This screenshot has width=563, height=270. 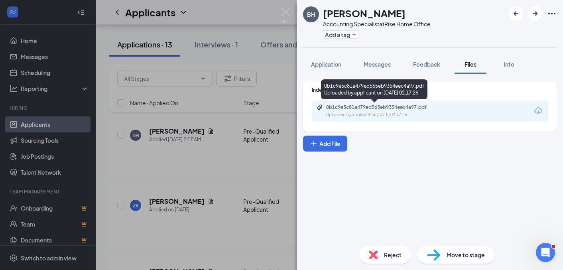 What do you see at coordinates (326, 64) in the screenshot?
I see `span: Application` at bounding box center [326, 64].